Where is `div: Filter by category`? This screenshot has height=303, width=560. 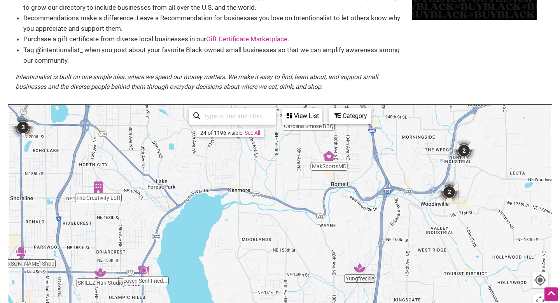
div: Filter by category is located at coordinates (350, 116).